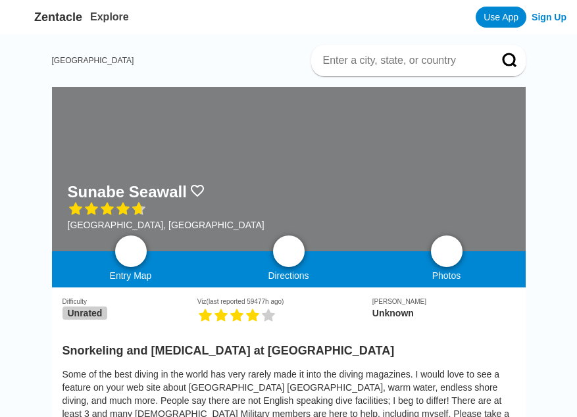 This screenshot has width=577, height=417. I want to click on img: photos, so click(447, 251).